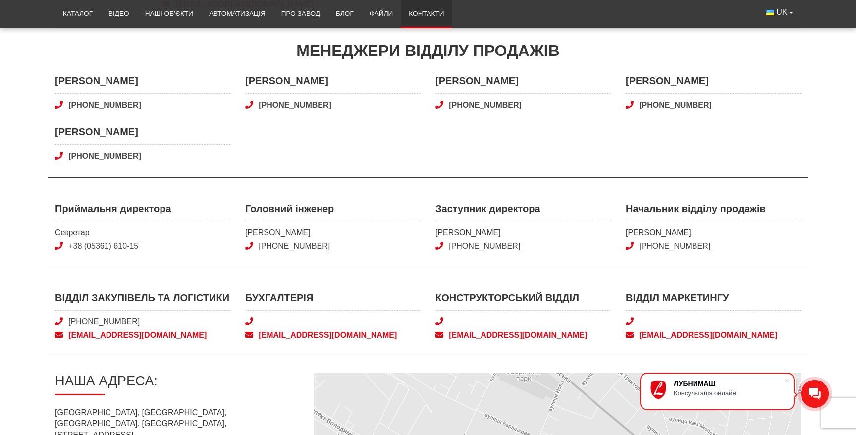 Image resolution: width=856 pixels, height=435 pixels. What do you see at coordinates (426, 14) in the screenshot?
I see `a: Контакти` at bounding box center [426, 14].